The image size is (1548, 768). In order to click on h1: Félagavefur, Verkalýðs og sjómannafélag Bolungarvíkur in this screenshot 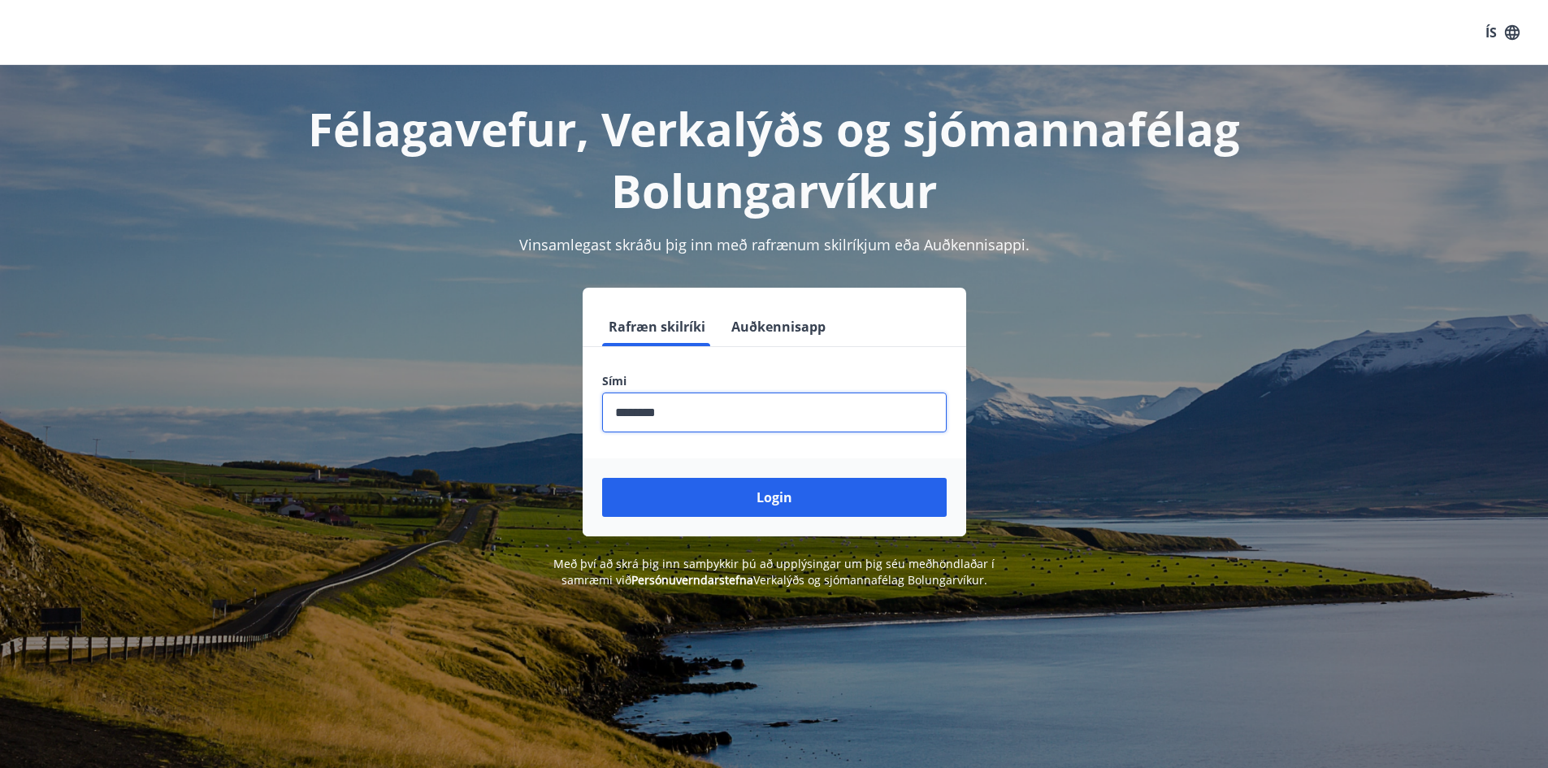, I will do `click(774, 159)`.